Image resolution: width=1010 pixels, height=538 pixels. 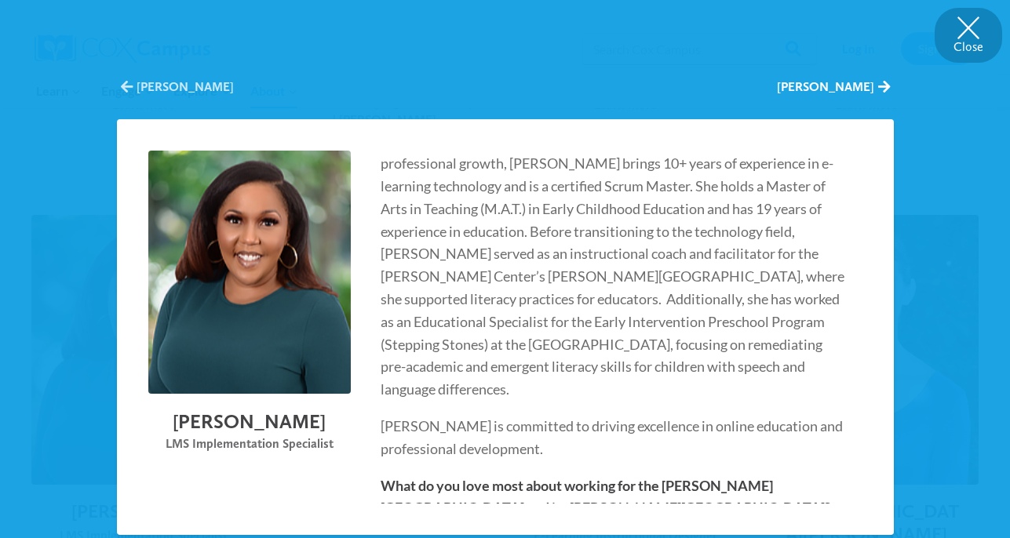 I want to click on button: Close modal, so click(x=968, y=35).